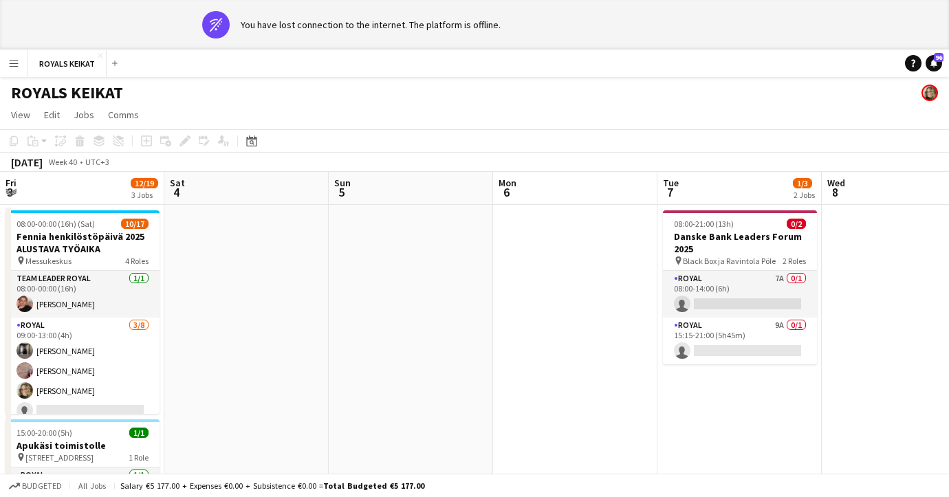 The height and width of the screenshot is (497, 949). Describe the element at coordinates (84, 115) in the screenshot. I see `span: Jobs` at that location.